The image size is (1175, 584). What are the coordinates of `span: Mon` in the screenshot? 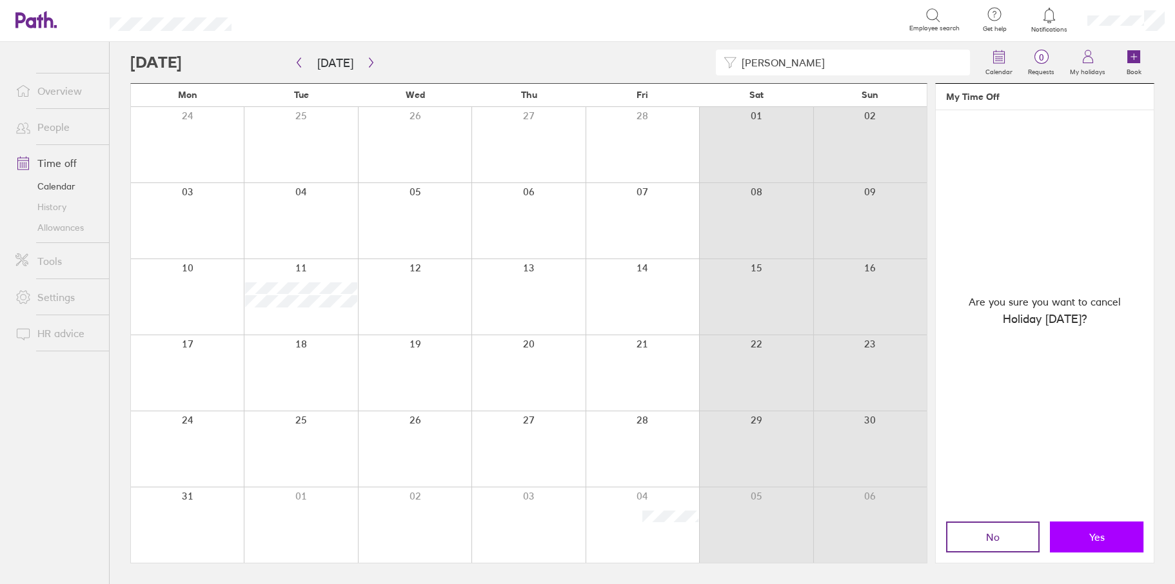 It's located at (188, 95).